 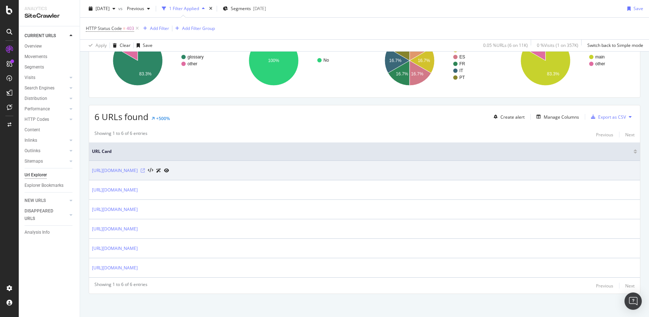 I want to click on span: HTTP Status Code, so click(x=104, y=28).